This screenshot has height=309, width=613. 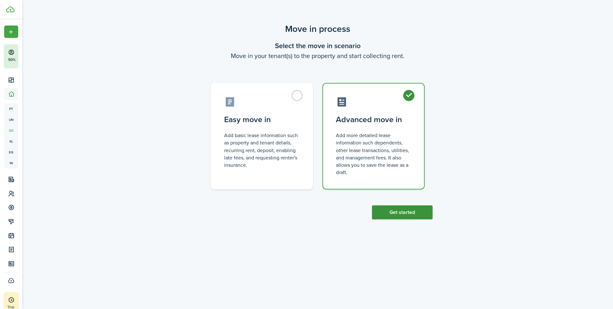 I want to click on button: Open menu, so click(x=11, y=32).